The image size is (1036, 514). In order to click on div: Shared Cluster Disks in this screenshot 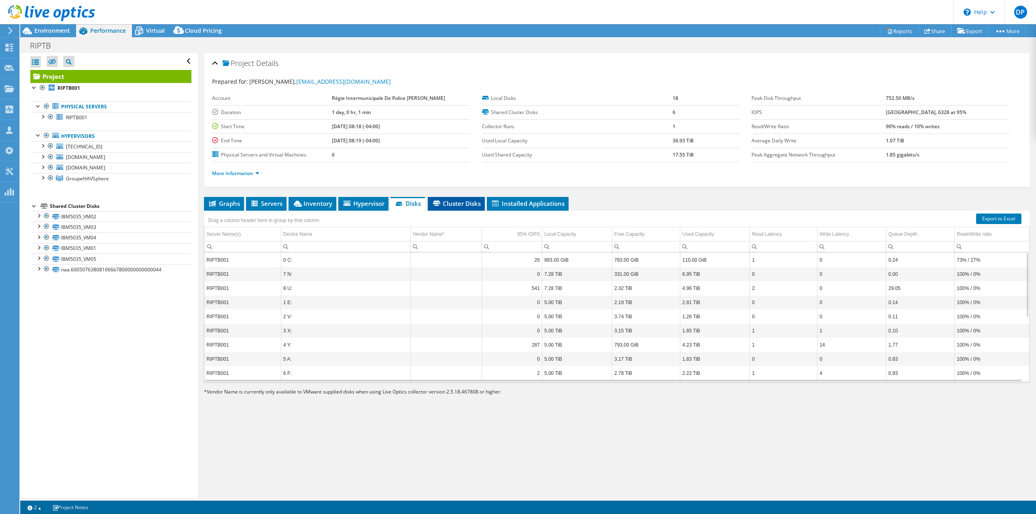, I will do `click(121, 206)`.